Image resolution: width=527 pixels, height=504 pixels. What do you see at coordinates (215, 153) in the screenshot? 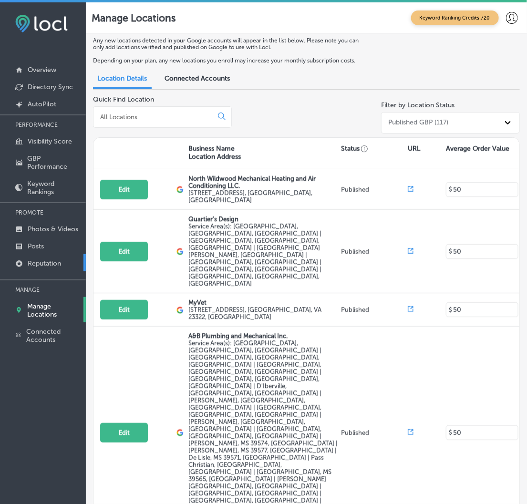
I see `p: Business Name Location Address` at bounding box center [215, 153].